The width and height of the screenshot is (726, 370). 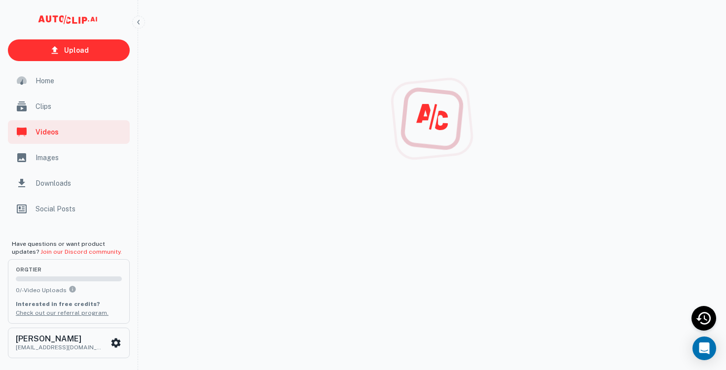 I want to click on div: Home, so click(x=69, y=81).